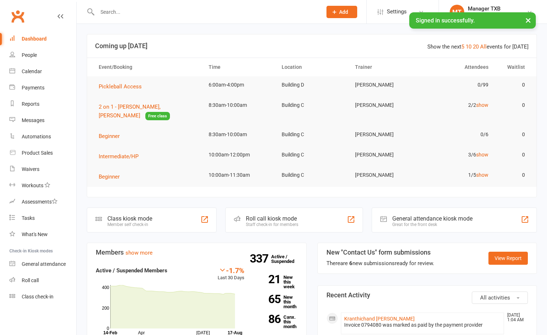 The height and width of the screenshot is (335, 547). I want to click on button: Intermediate/HP, so click(121, 156).